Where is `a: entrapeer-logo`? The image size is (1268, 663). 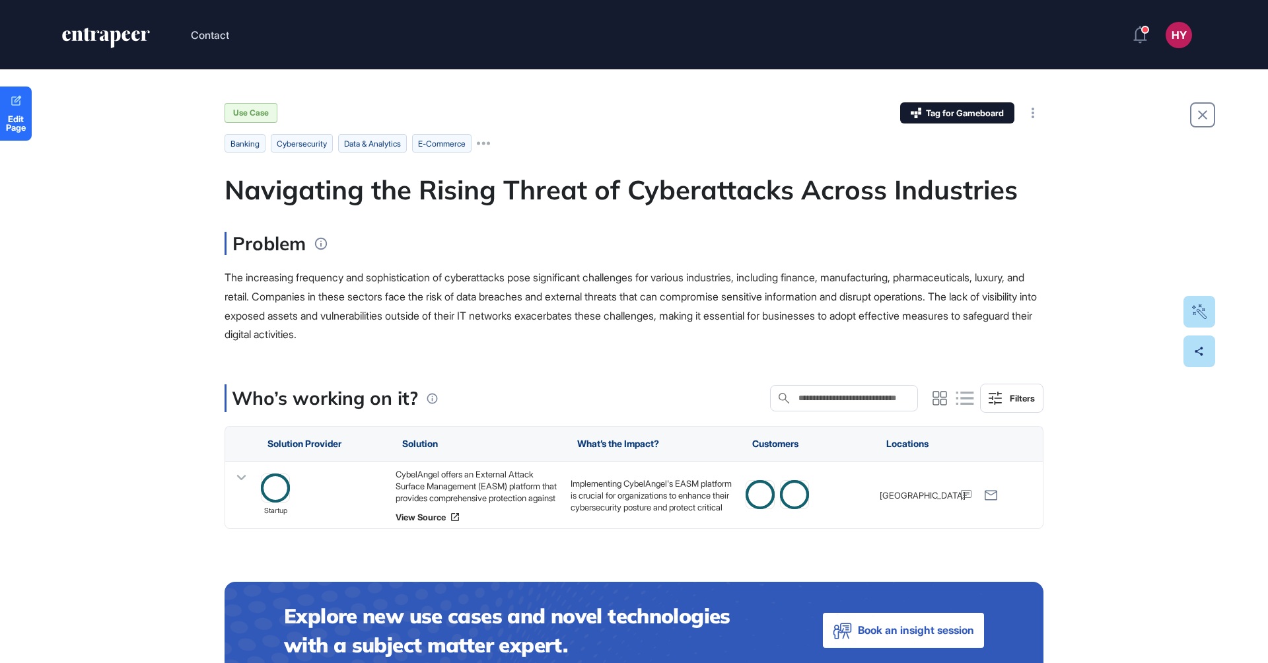
a: entrapeer-logo is located at coordinates (106, 40).